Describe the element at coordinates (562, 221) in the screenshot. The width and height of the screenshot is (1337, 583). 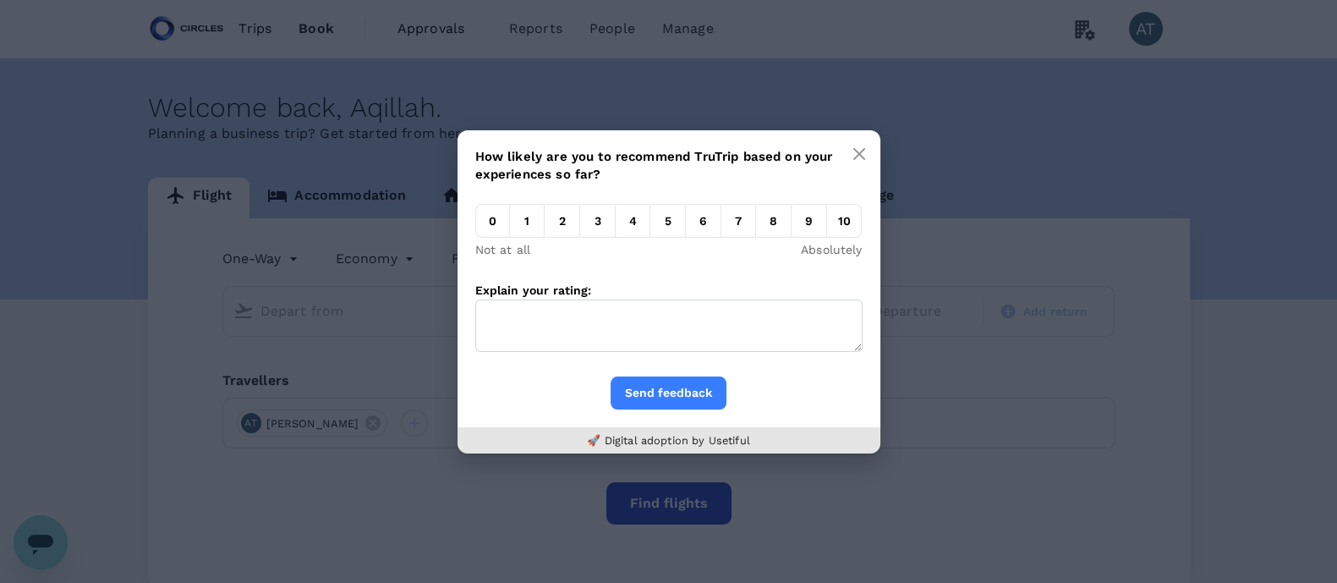
I see `em: 2` at that location.